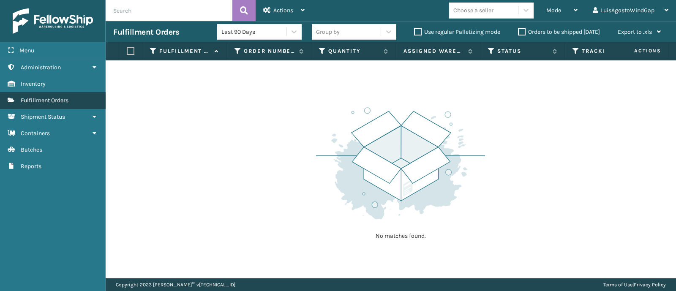 This screenshot has width=676, height=291. What do you see at coordinates (41, 67) in the screenshot?
I see `span: Administration` at bounding box center [41, 67].